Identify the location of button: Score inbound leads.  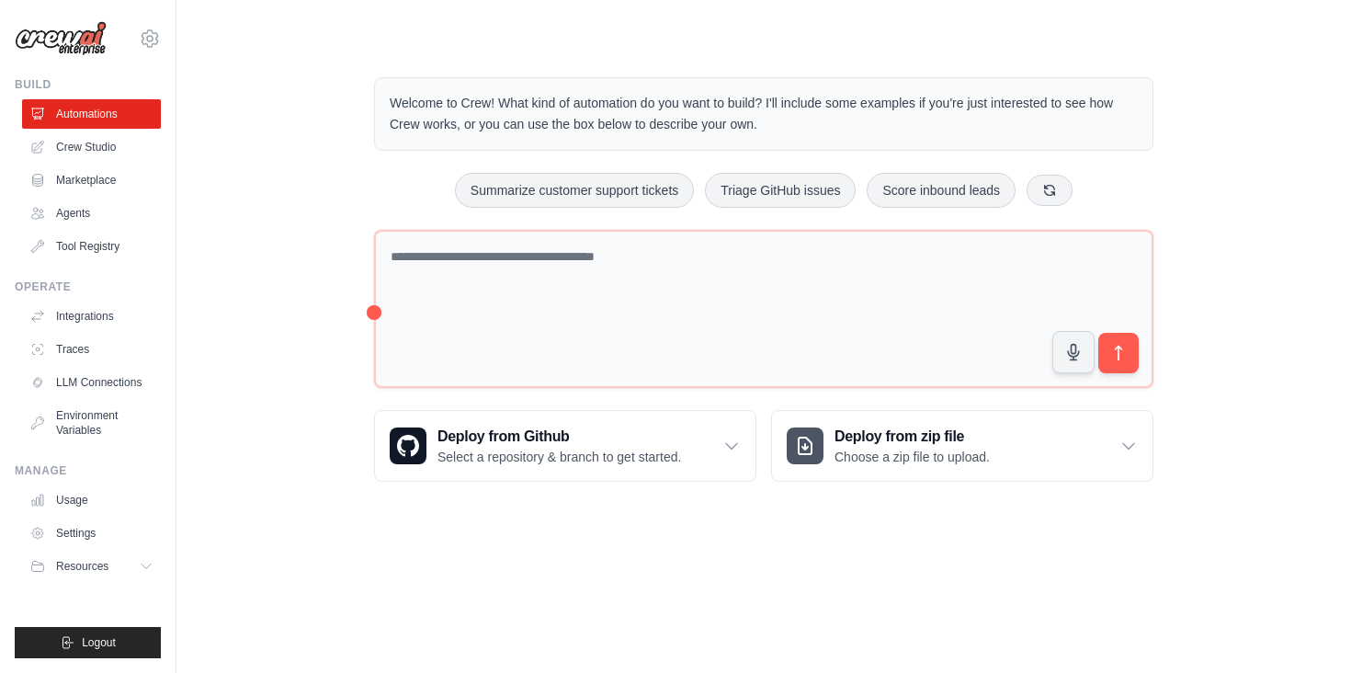
(941, 190).